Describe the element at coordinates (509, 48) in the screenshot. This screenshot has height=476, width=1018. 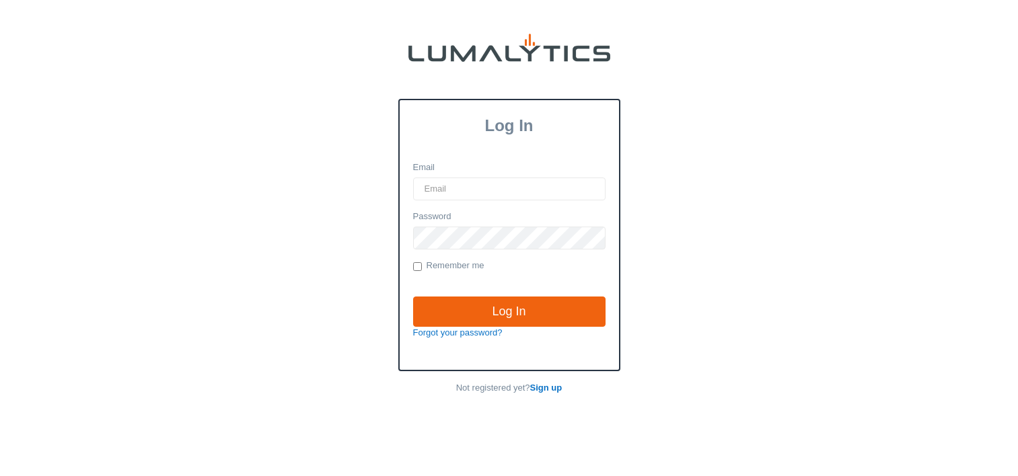
I see `img: lumalytics-black-e9b537c871f77d9ce8d3a6940f85695cd68c596e3f819dc492052d1098752254.png` at that location.